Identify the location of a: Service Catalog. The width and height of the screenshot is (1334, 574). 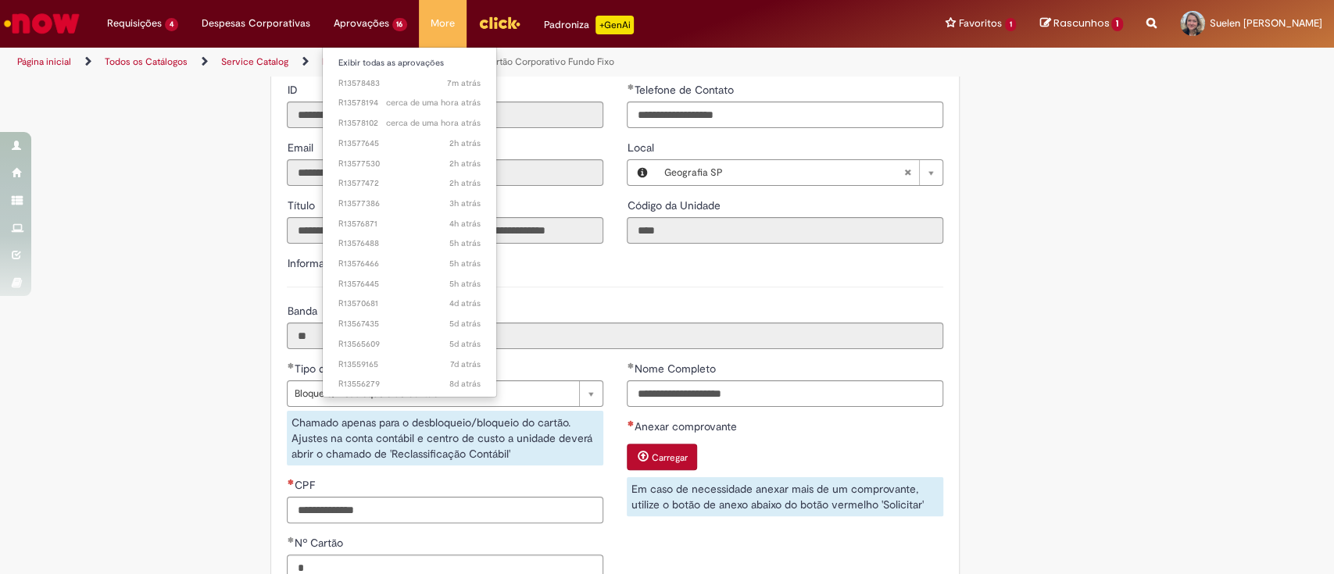
(255, 62).